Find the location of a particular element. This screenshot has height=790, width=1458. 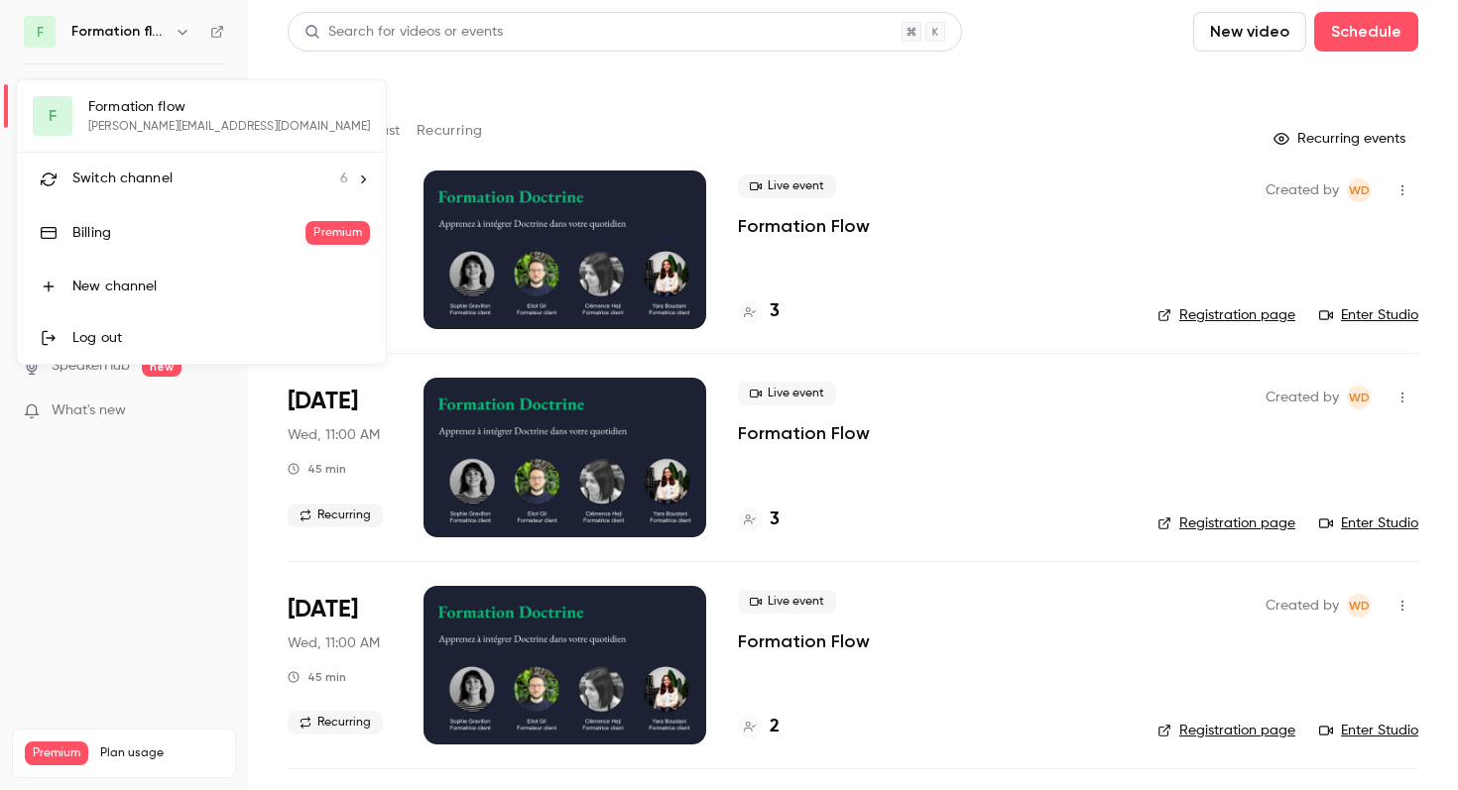

div: Log out is located at coordinates (221, 338).